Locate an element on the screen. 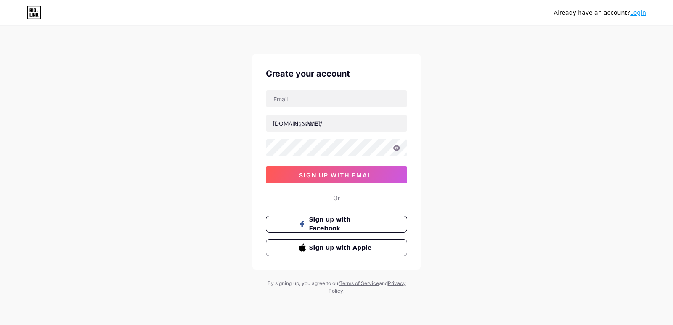 This screenshot has width=673, height=325. span: Sign up with Facebook is located at coordinates (342, 224).